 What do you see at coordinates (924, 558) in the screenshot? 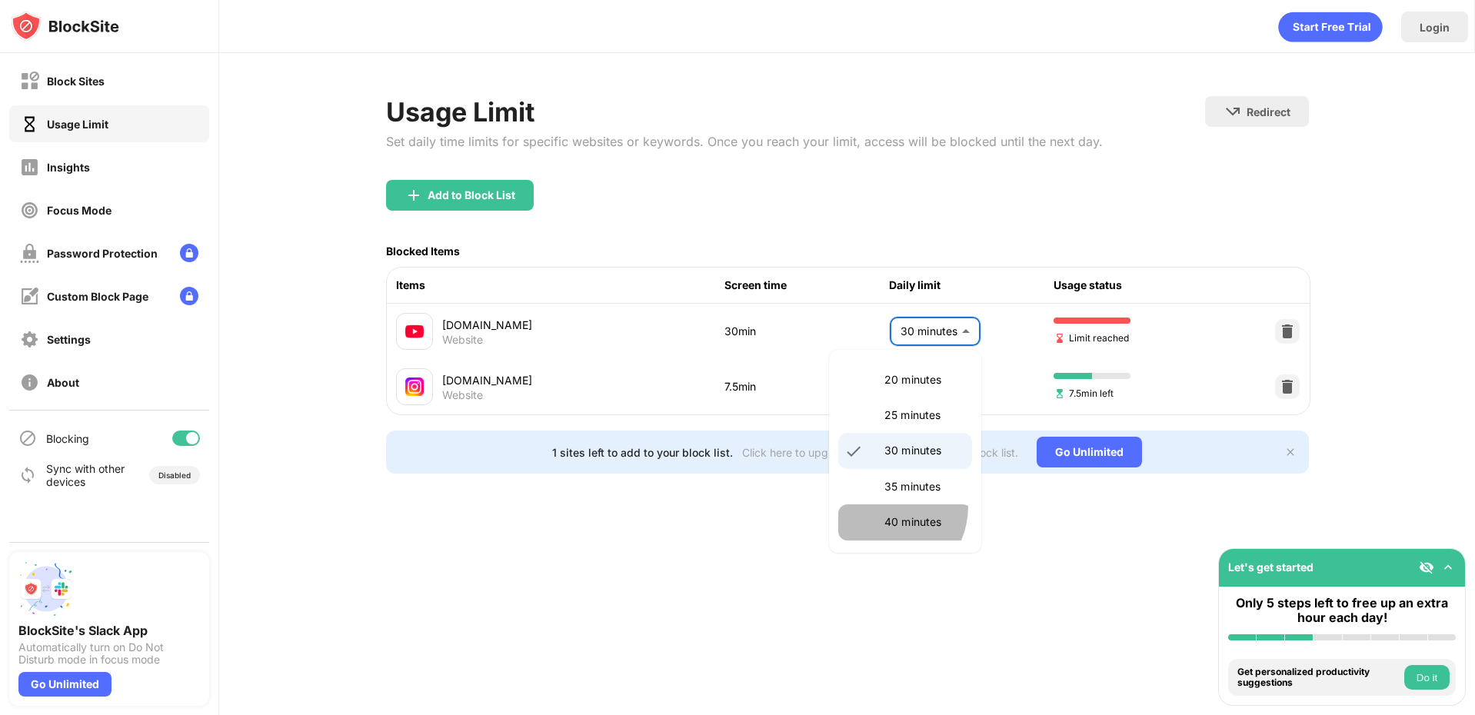
I see `p: 45 minutes` at bounding box center [924, 558].